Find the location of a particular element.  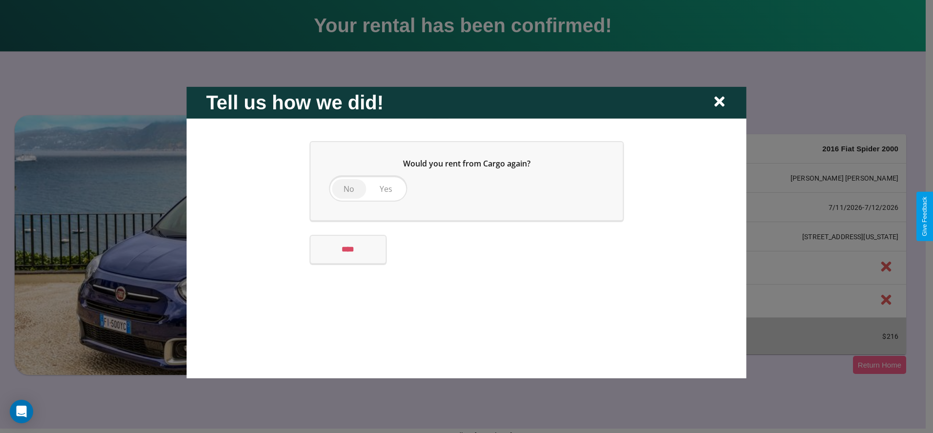

span: Yes is located at coordinates (386, 188).